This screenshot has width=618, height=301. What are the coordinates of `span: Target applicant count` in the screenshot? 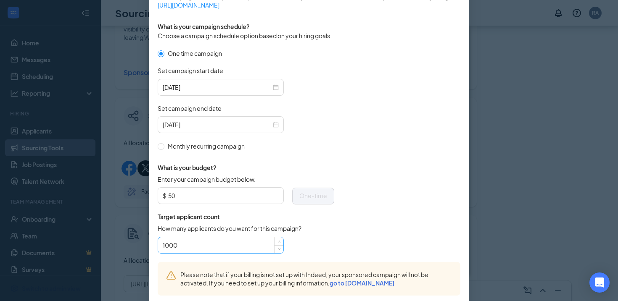 It's located at (246, 217).